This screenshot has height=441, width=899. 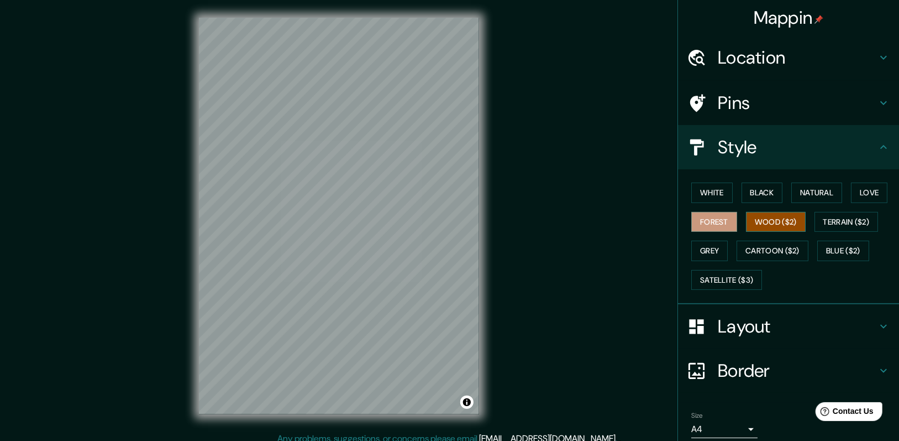 What do you see at coordinates (773, 250) in the screenshot?
I see `button: Cartoon ($2)` at bounding box center [773, 250].